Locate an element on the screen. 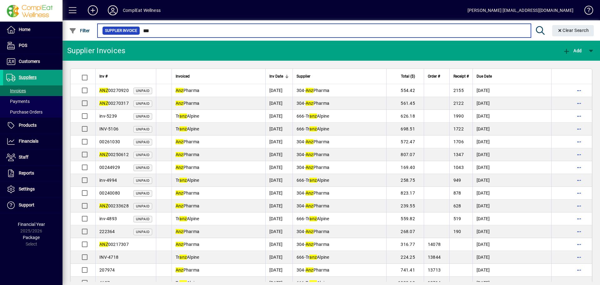  span: 00217307 is located at coordinates (114, 244).